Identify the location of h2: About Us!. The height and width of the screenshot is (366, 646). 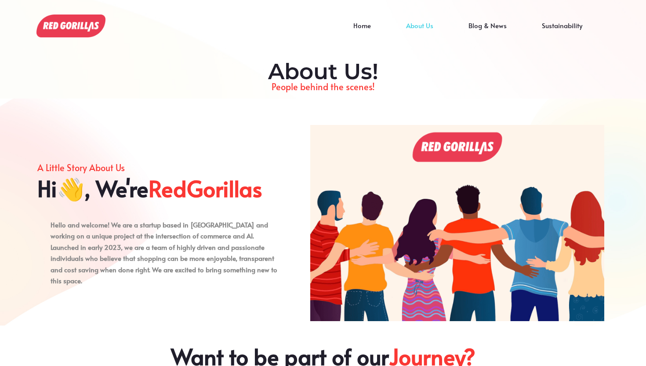
(323, 72).